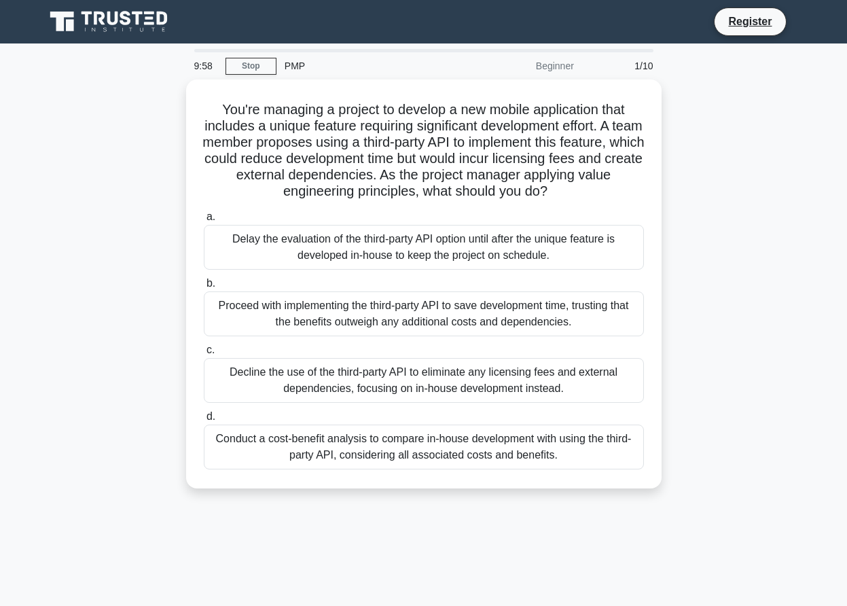 This screenshot has height=606, width=847. What do you see at coordinates (211, 283) in the screenshot?
I see `span: b.` at bounding box center [211, 283].